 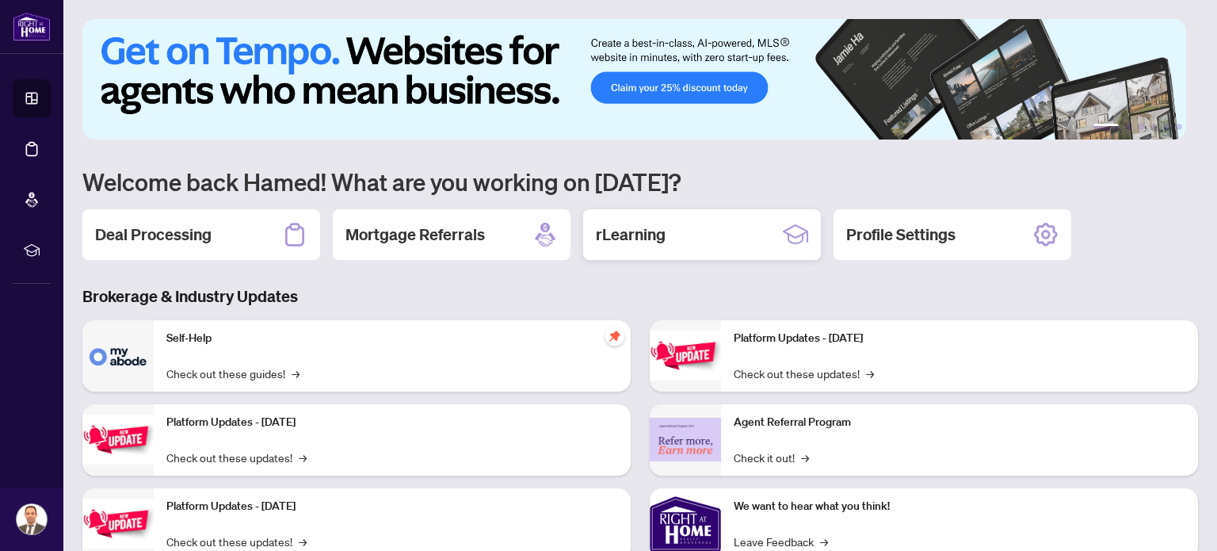 I want to click on h2: Mortgage Referrals, so click(x=415, y=234).